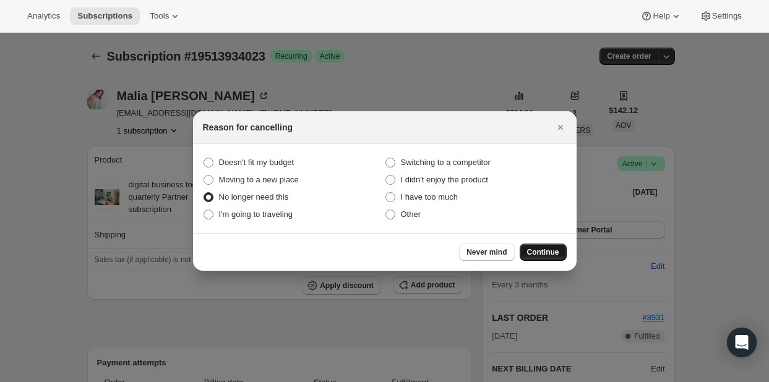 The image size is (769, 382). Describe the element at coordinates (247, 127) in the screenshot. I see `h2: Reason for cancelling` at that location.